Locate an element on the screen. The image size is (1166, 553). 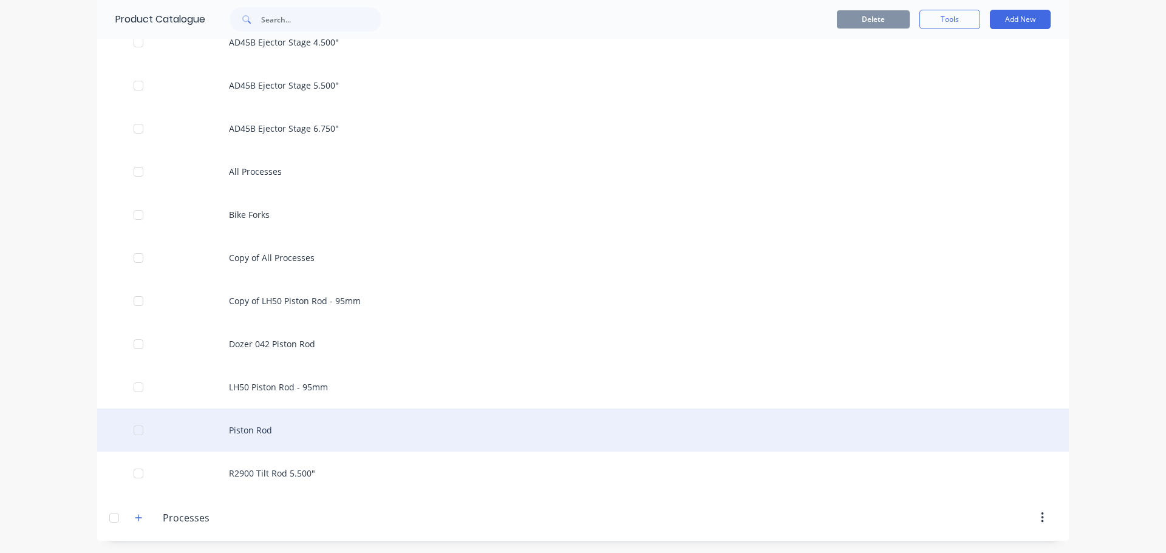
div: AD45B Ejector Stage 5.500" is located at coordinates (583, 85).